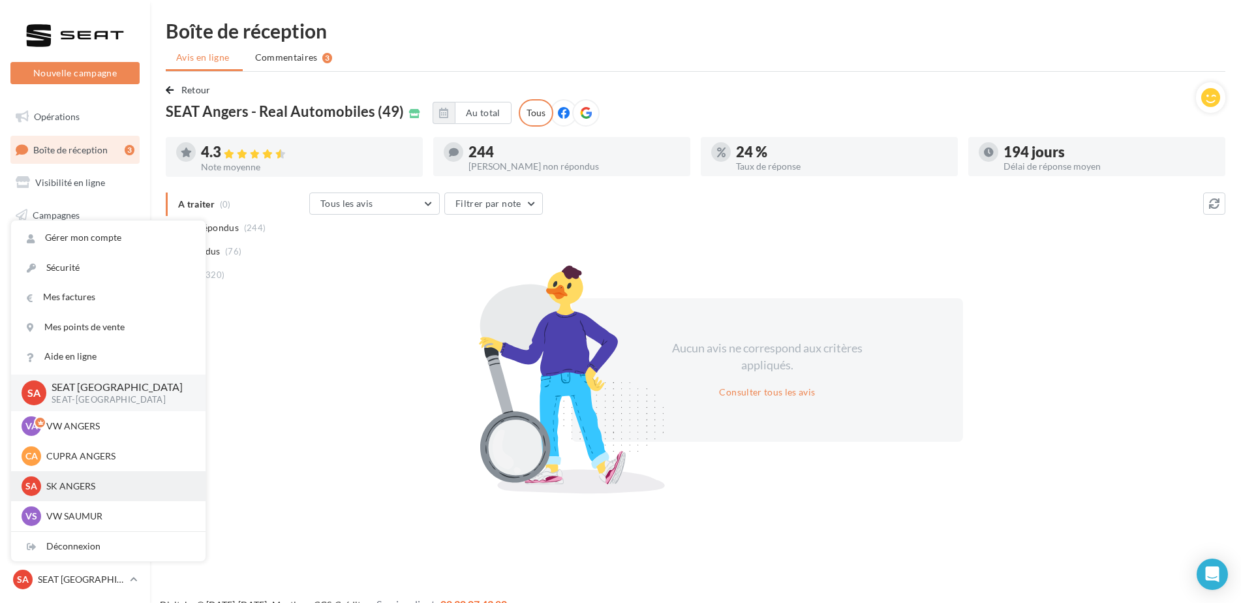 This screenshot has width=1241, height=603. What do you see at coordinates (307, 167) in the screenshot?
I see `div: Note moyenne` at bounding box center [307, 167].